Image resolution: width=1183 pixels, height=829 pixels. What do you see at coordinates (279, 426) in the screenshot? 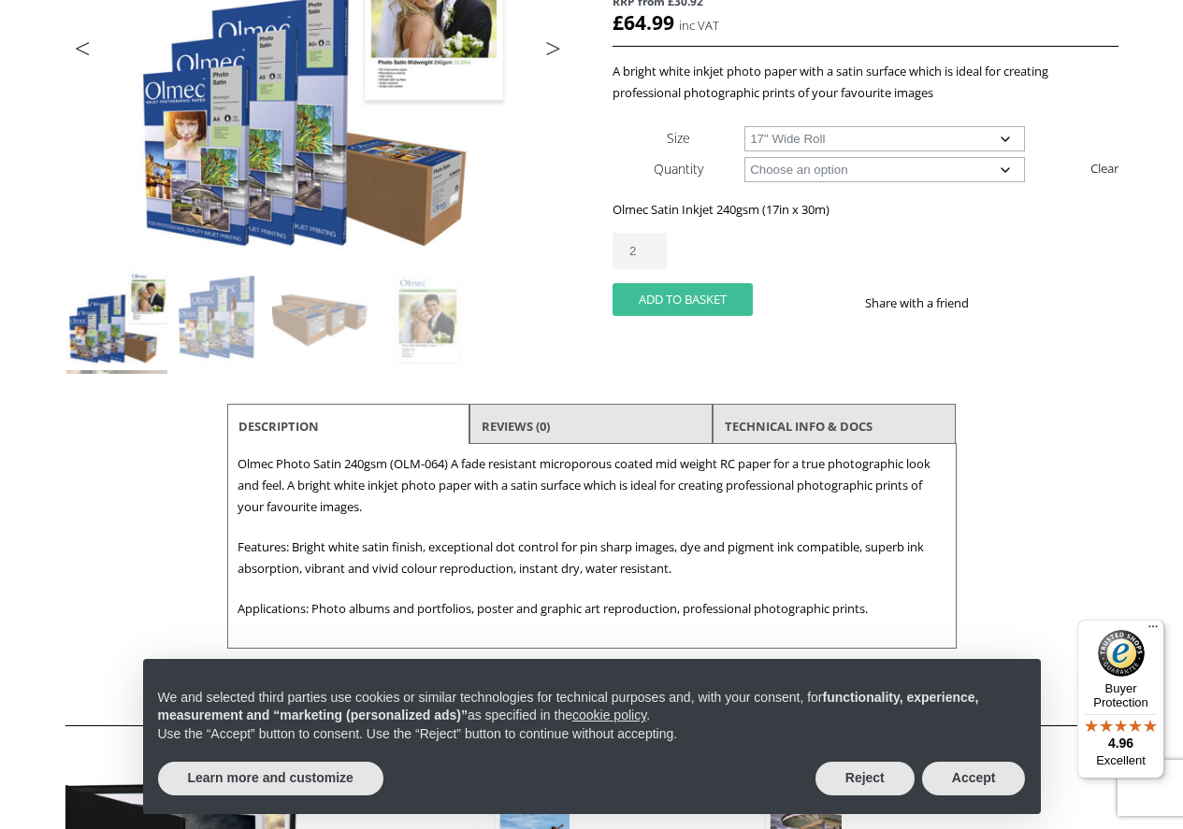
I see `a: Description` at bounding box center [279, 426].